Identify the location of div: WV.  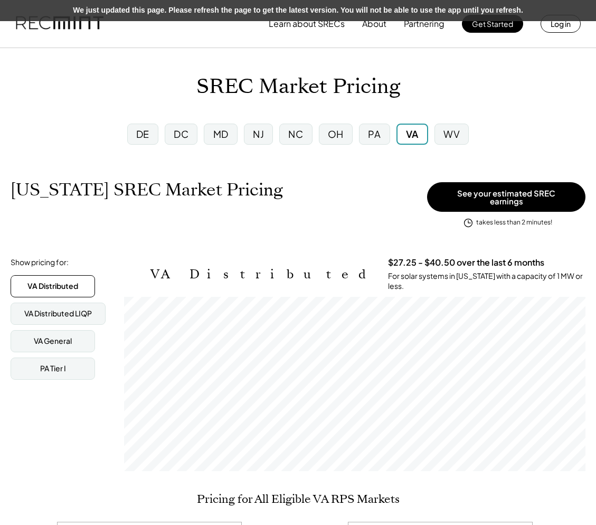
(451, 134).